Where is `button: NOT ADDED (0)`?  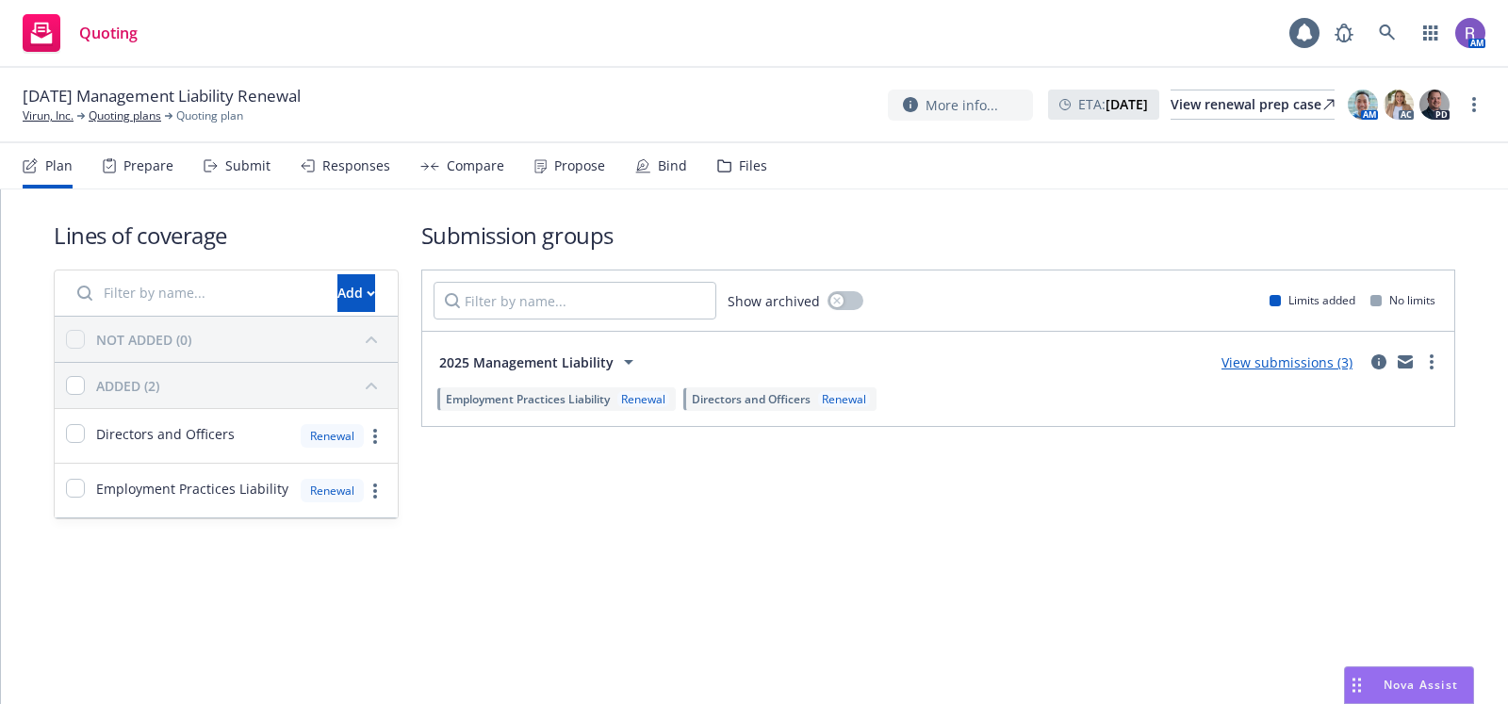 button: NOT ADDED (0) is located at coordinates (241, 339).